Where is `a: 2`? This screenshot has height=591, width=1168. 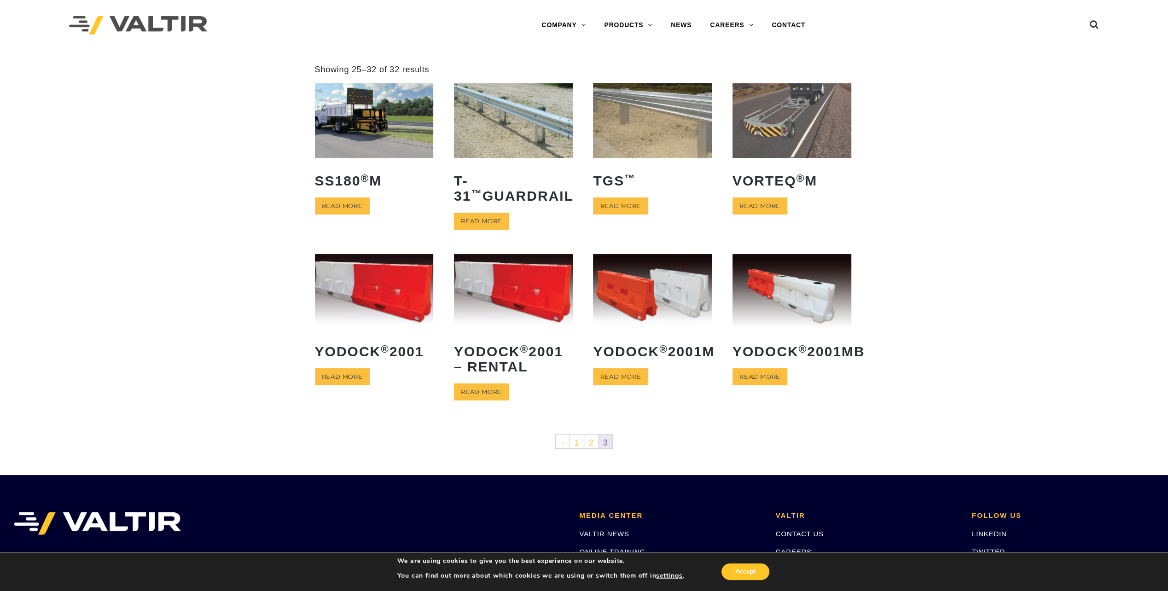
a: 2 is located at coordinates (591, 441).